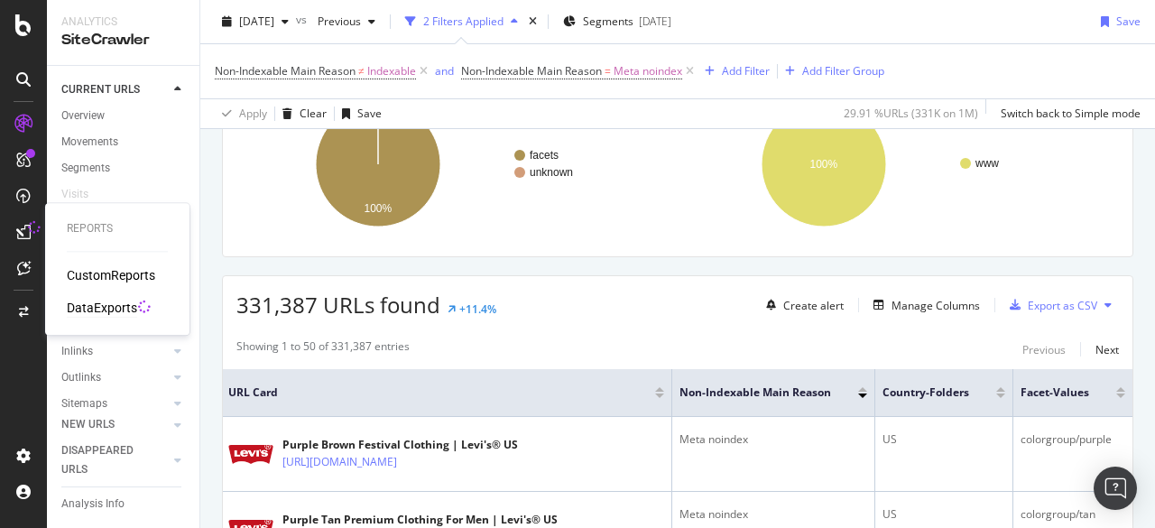  I want to click on div: colorgroup/purple, so click(1073, 440).